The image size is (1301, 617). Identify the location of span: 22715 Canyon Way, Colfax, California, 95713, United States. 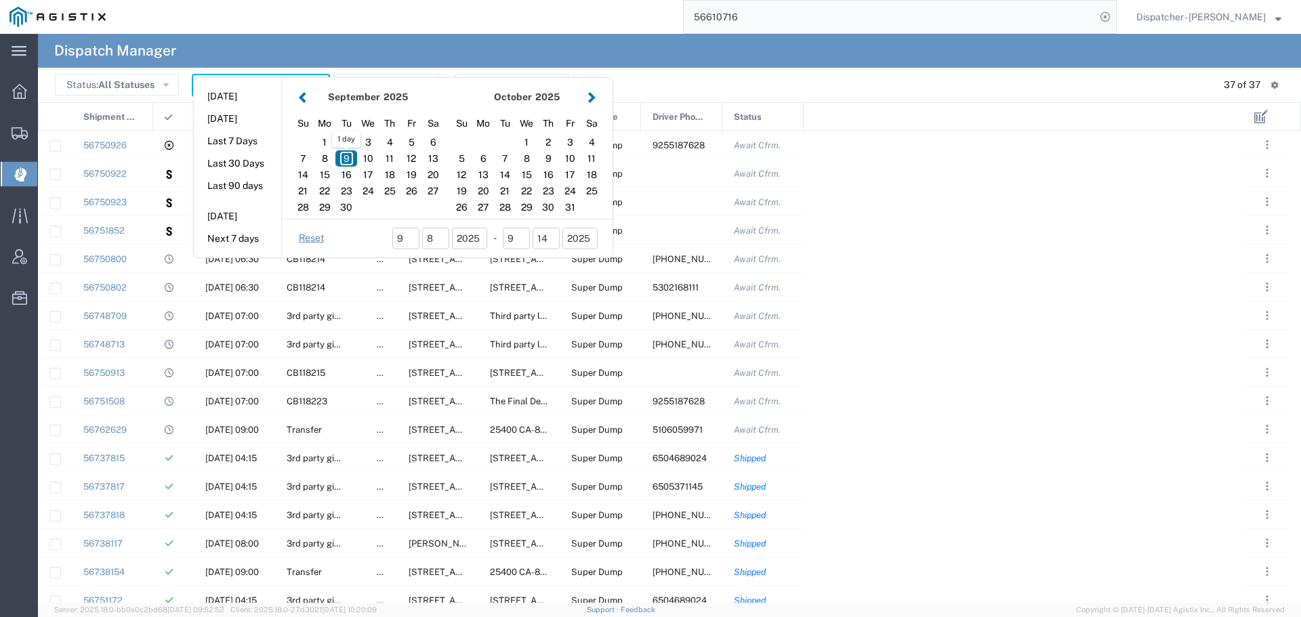
(557, 543).